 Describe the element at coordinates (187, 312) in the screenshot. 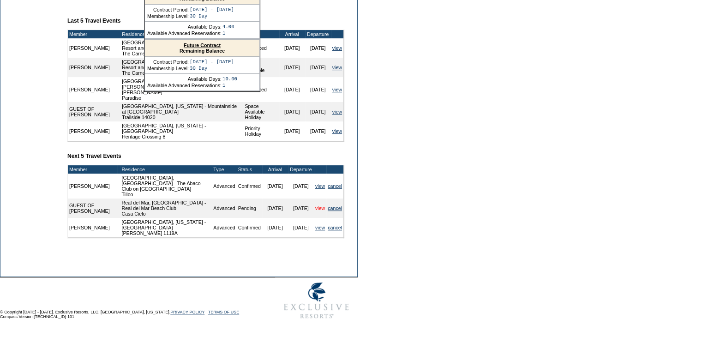

I see `a: PRIVACY POLICY` at that location.